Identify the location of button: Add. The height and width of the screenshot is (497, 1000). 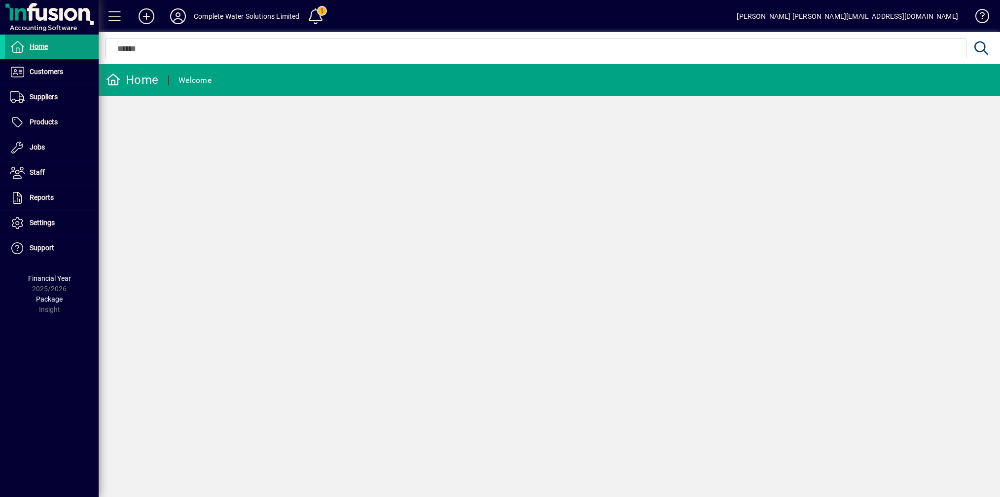
(146, 16).